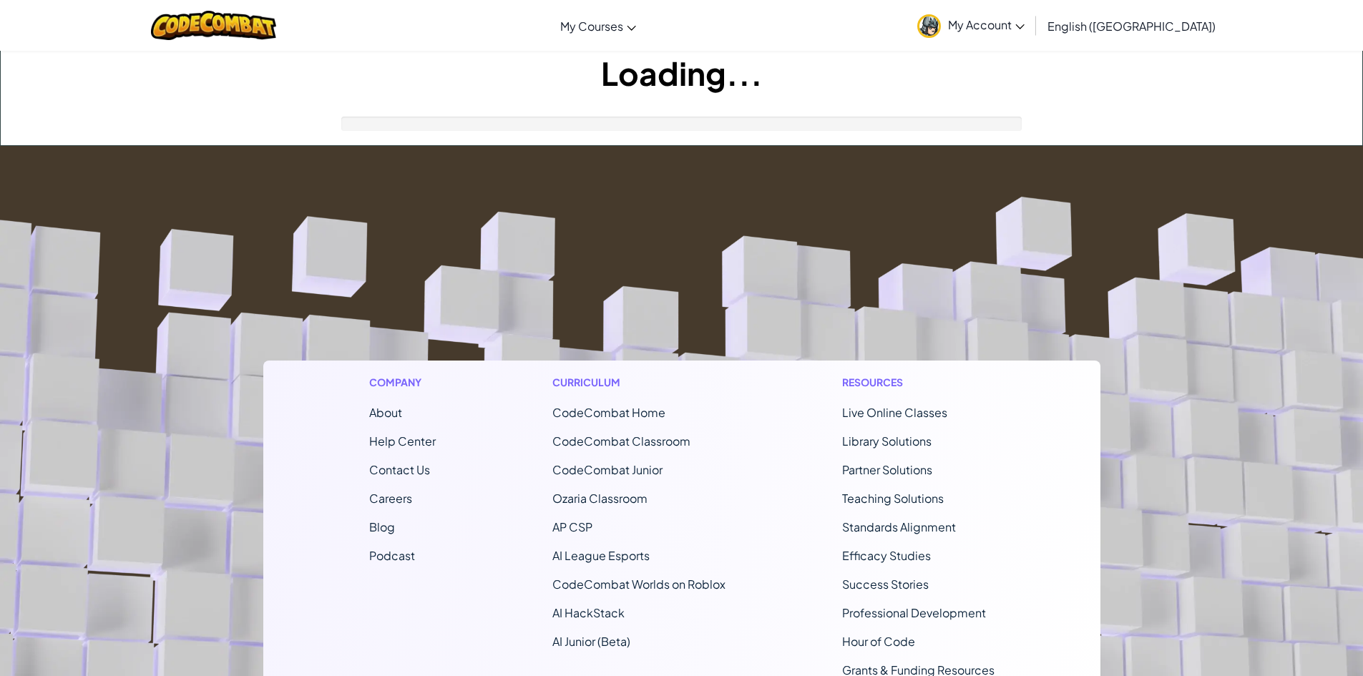  Describe the element at coordinates (592, 26) in the screenshot. I see `span: My Courses` at that location.